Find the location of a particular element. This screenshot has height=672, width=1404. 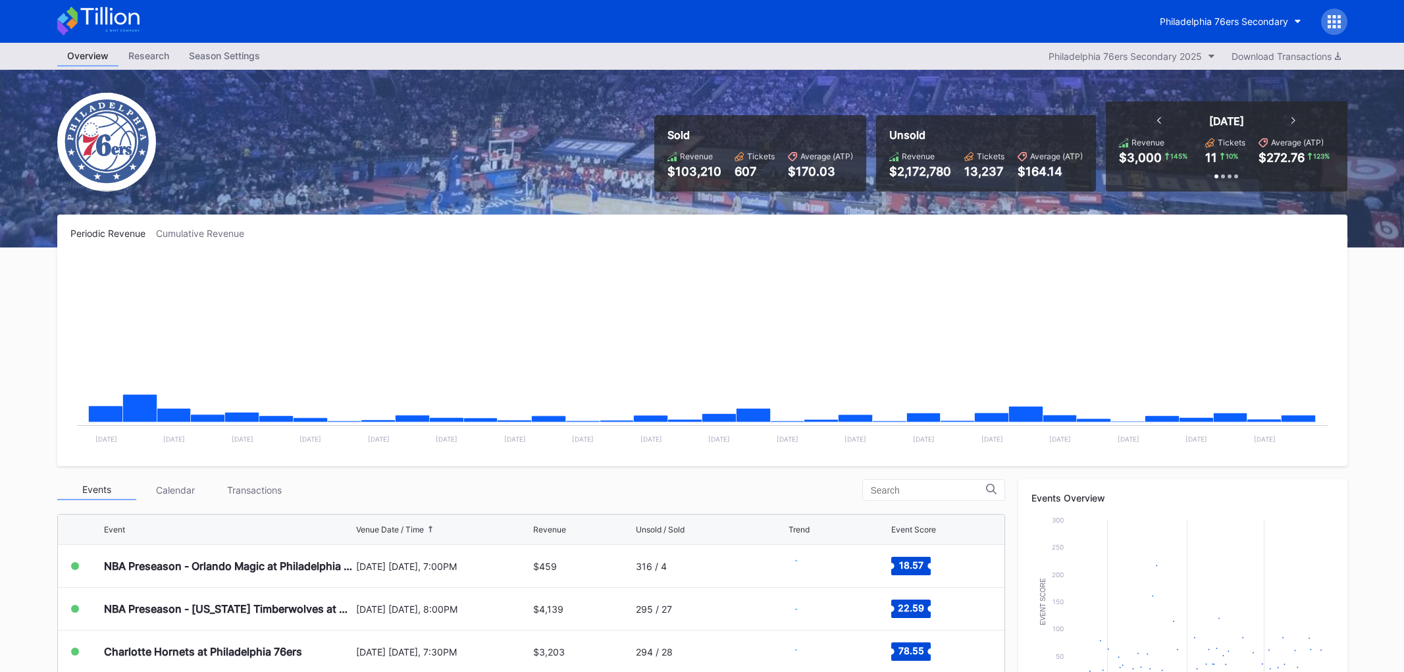

div: Calendar is located at coordinates (176, 490).